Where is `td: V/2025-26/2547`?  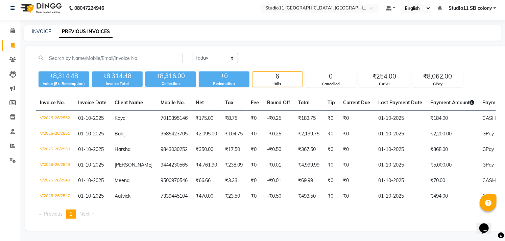
td: V/2025-26/2547 is located at coordinates (55, 196).